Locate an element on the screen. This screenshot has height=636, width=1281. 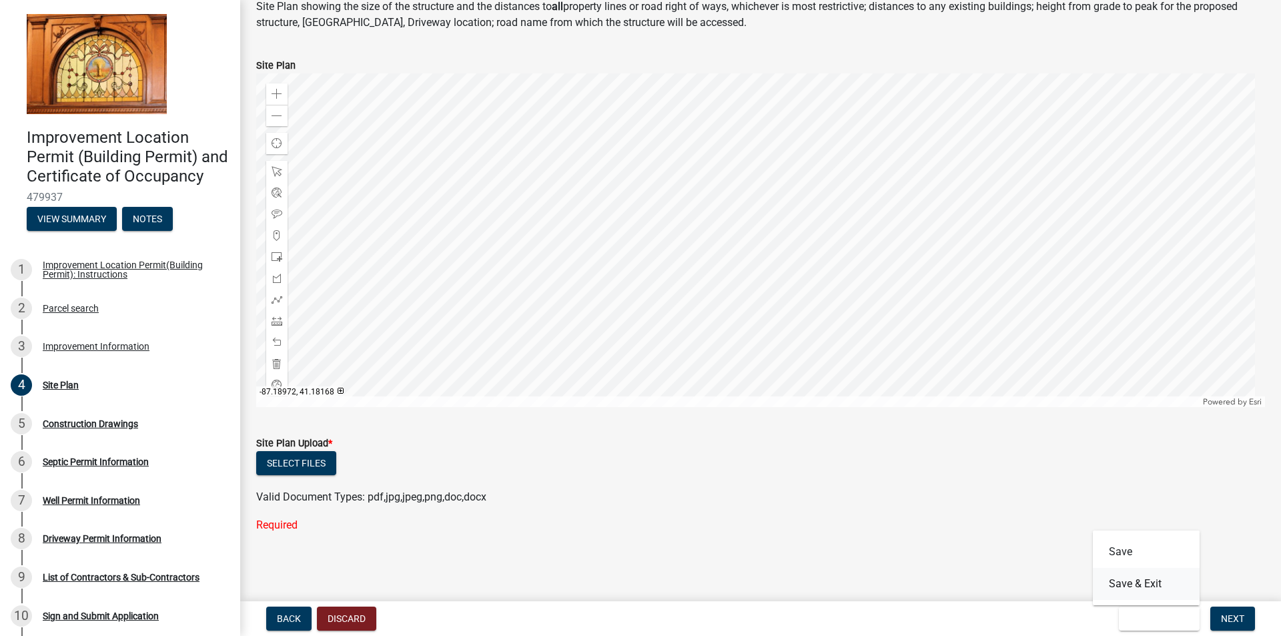
div: Driveway Permit Information is located at coordinates (102, 539).